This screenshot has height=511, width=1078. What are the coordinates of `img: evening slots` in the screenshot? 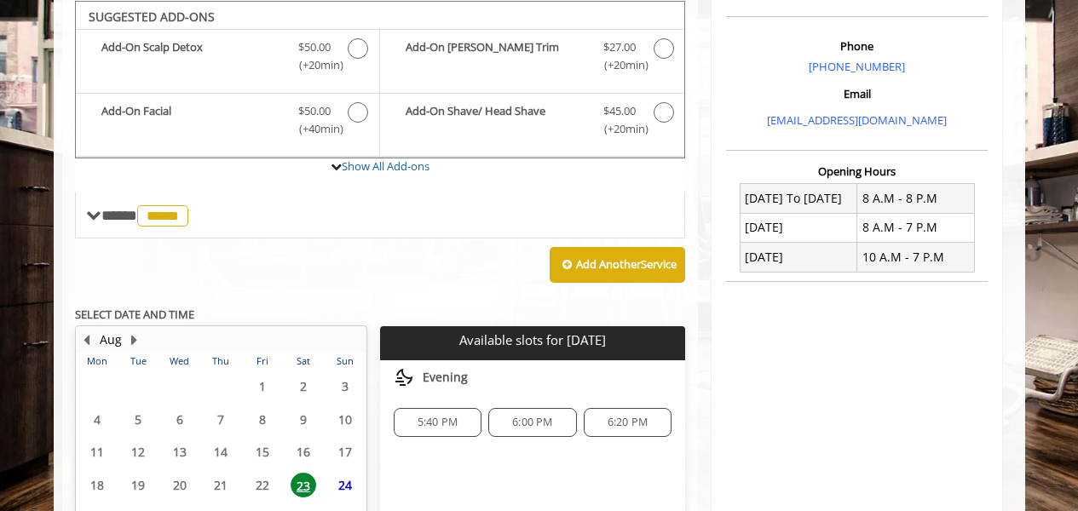 It's located at (404, 378).